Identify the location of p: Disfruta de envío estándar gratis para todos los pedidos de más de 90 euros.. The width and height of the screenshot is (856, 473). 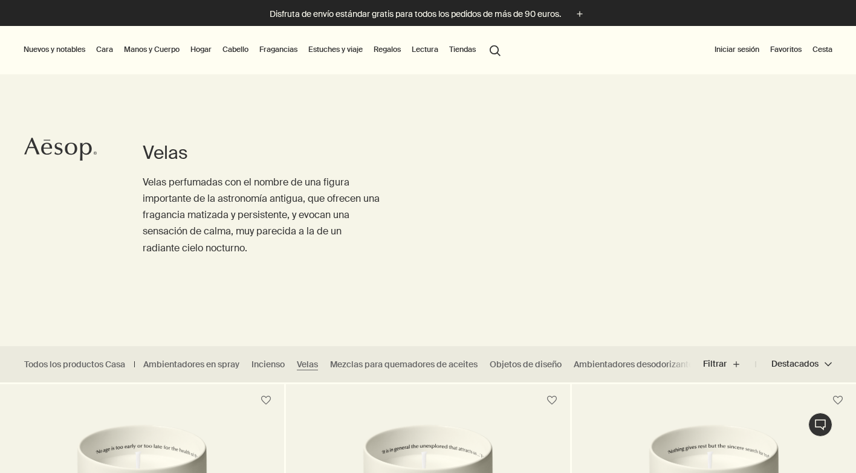
(415, 14).